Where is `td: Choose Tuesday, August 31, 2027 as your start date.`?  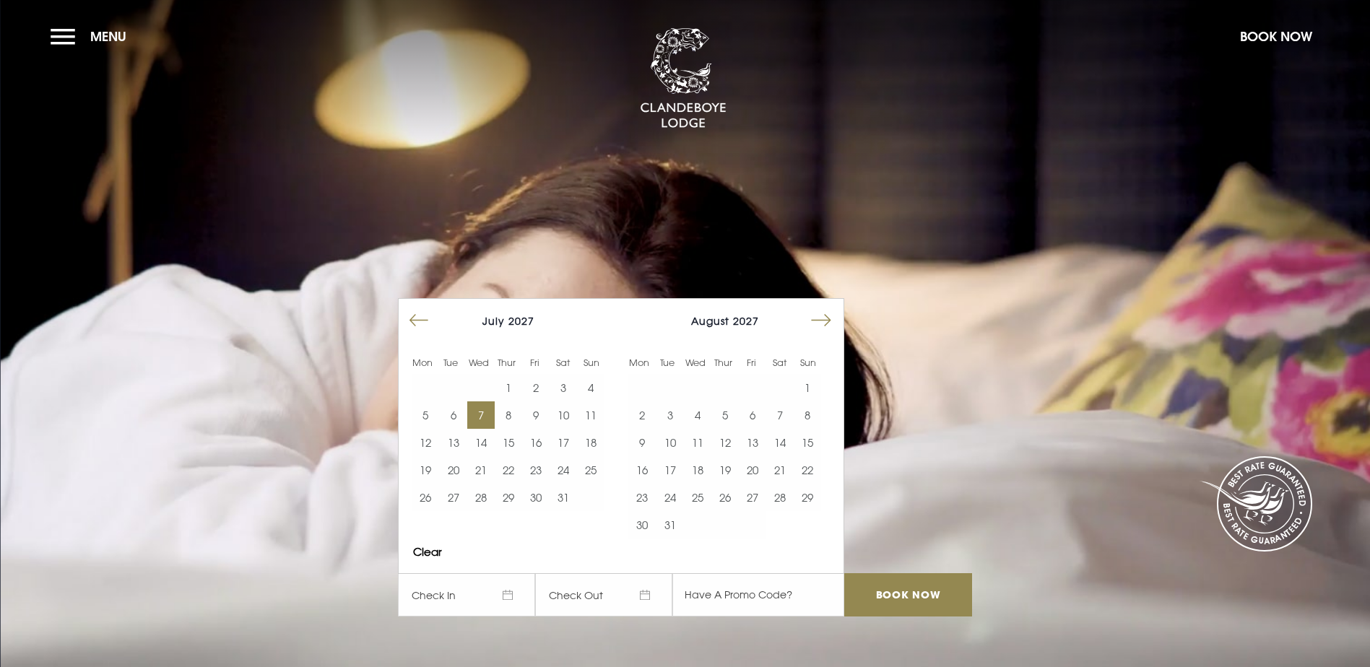 td: Choose Tuesday, August 31, 2027 as your start date. is located at coordinates (669, 525).